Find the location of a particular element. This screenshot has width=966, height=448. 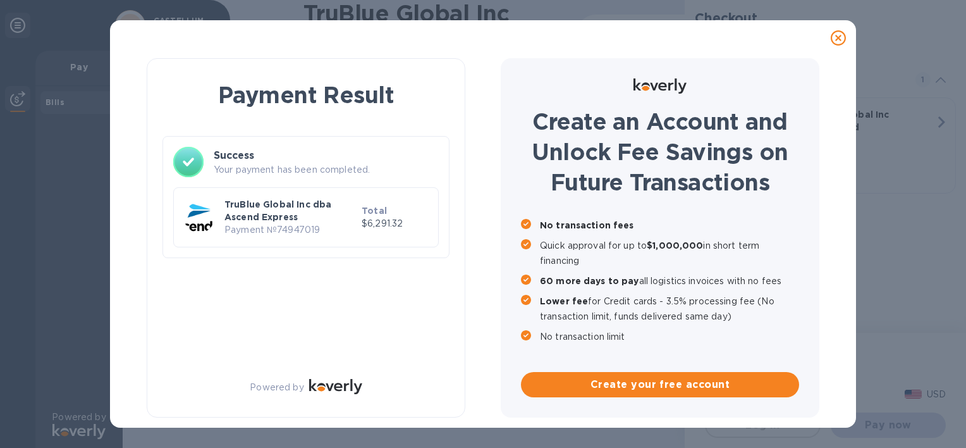

span: Create your free account is located at coordinates (660, 384).